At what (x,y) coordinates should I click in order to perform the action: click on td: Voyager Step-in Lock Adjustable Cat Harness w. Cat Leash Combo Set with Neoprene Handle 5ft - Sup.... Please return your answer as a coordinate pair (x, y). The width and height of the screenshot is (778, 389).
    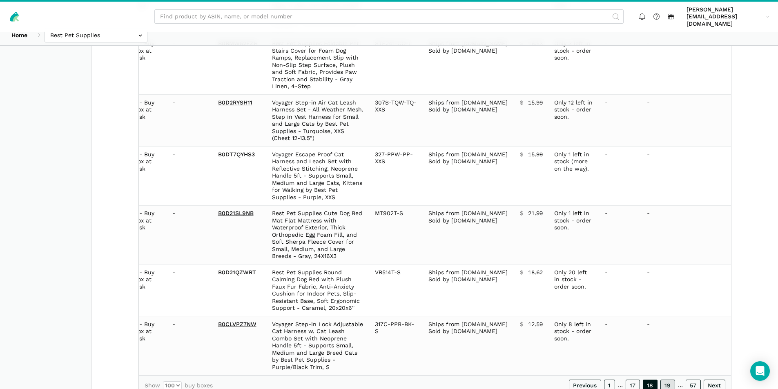
    Looking at the image, I should click on (318, 346).